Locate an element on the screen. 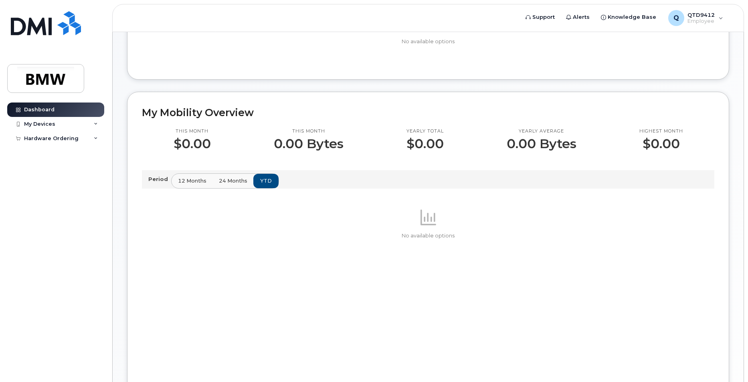 The width and height of the screenshot is (748, 382). span: 24 months is located at coordinates (233, 181).